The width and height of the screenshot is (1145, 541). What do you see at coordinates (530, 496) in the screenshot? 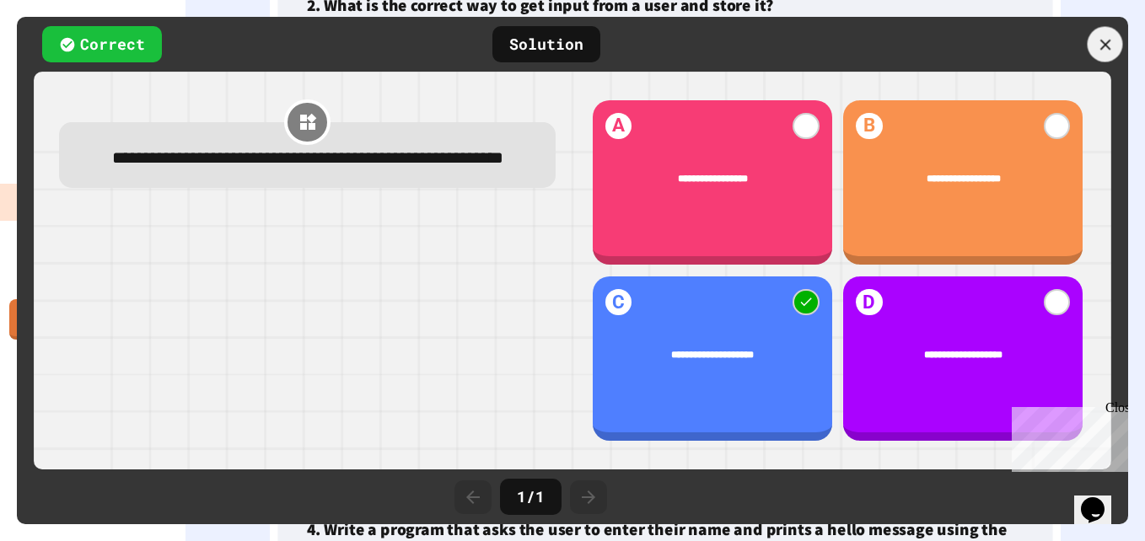
I see `div: 1 / 1` at bounding box center [530, 496].